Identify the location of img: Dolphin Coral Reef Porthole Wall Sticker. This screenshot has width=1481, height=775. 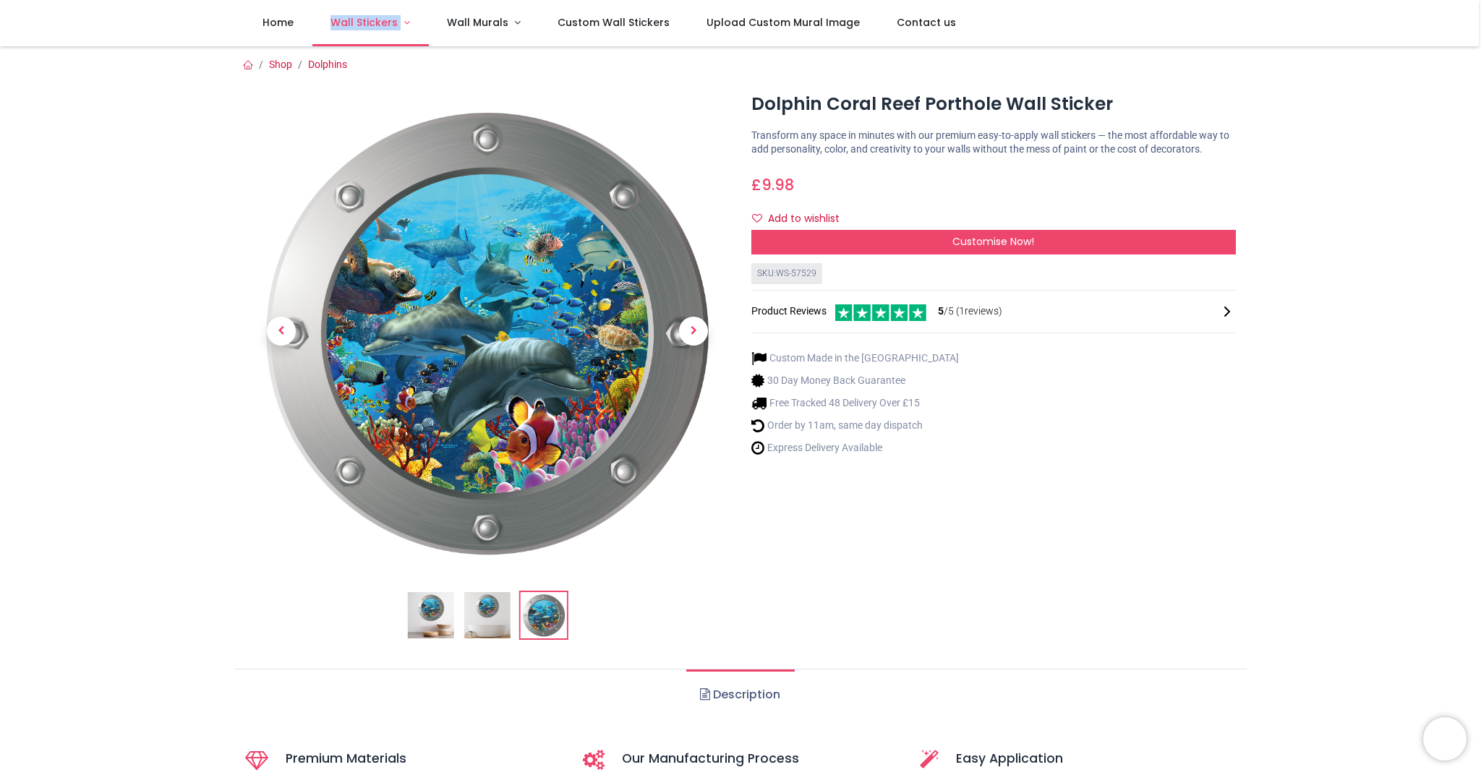
(431, 616).